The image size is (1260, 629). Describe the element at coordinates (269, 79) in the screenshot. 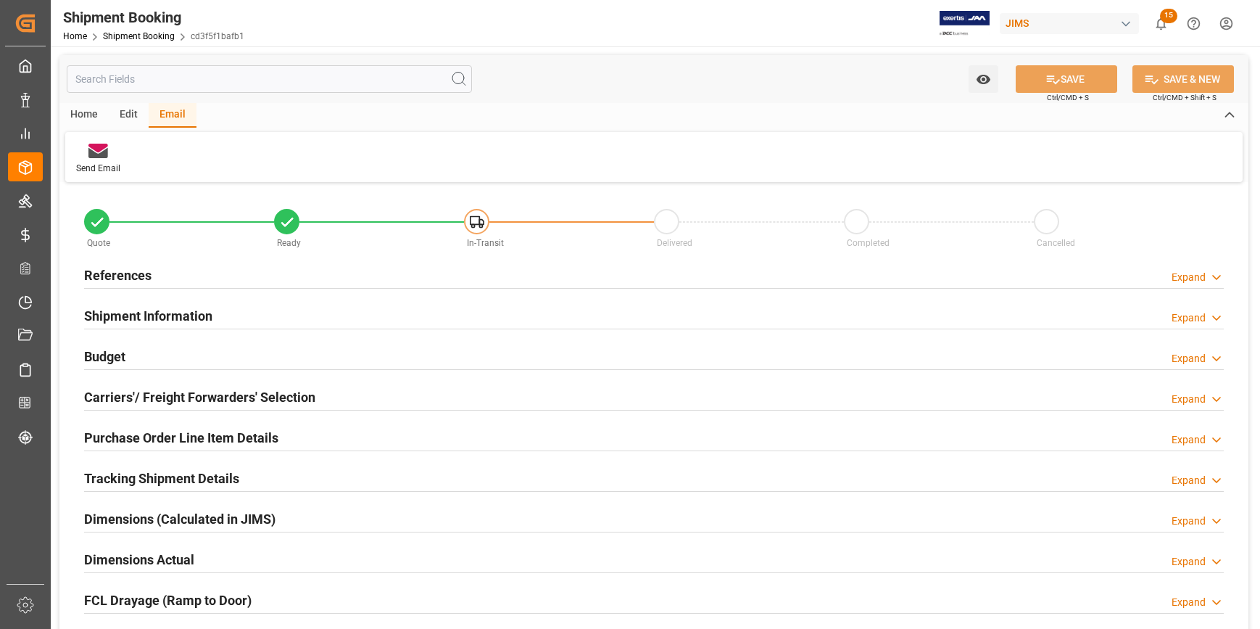

I see `input: Search Fields` at that location.